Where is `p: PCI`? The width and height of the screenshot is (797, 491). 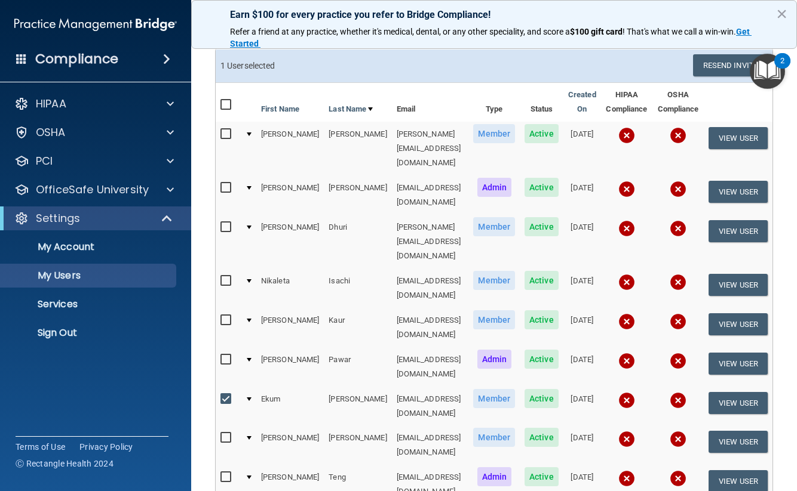
p: PCI is located at coordinates (44, 161).